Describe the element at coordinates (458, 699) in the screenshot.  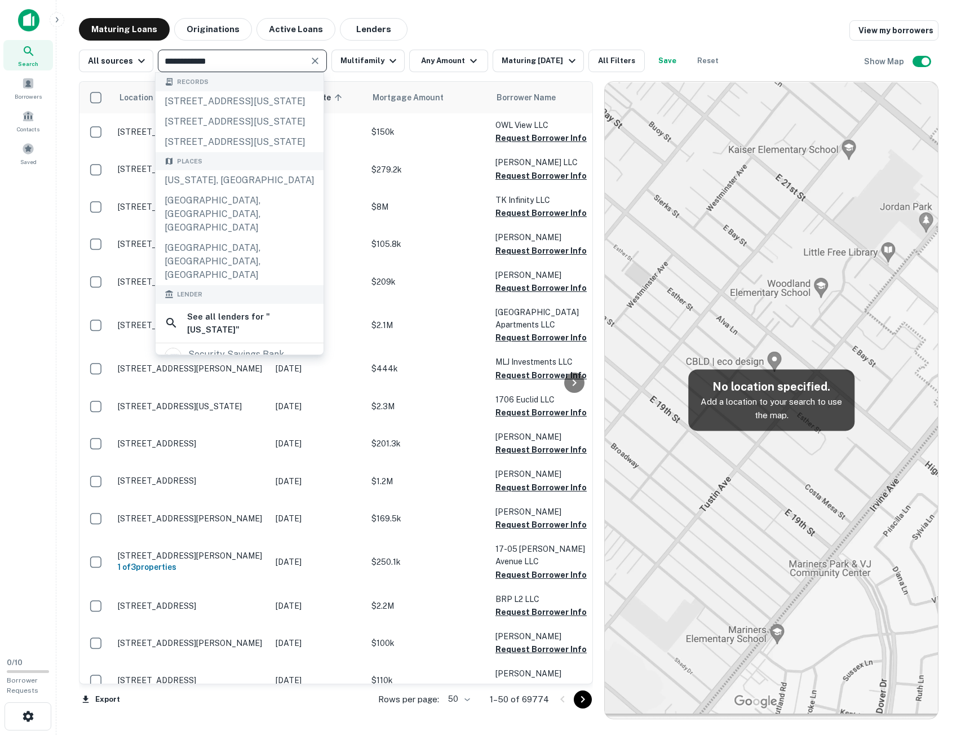
I see `div: 50` at that location.